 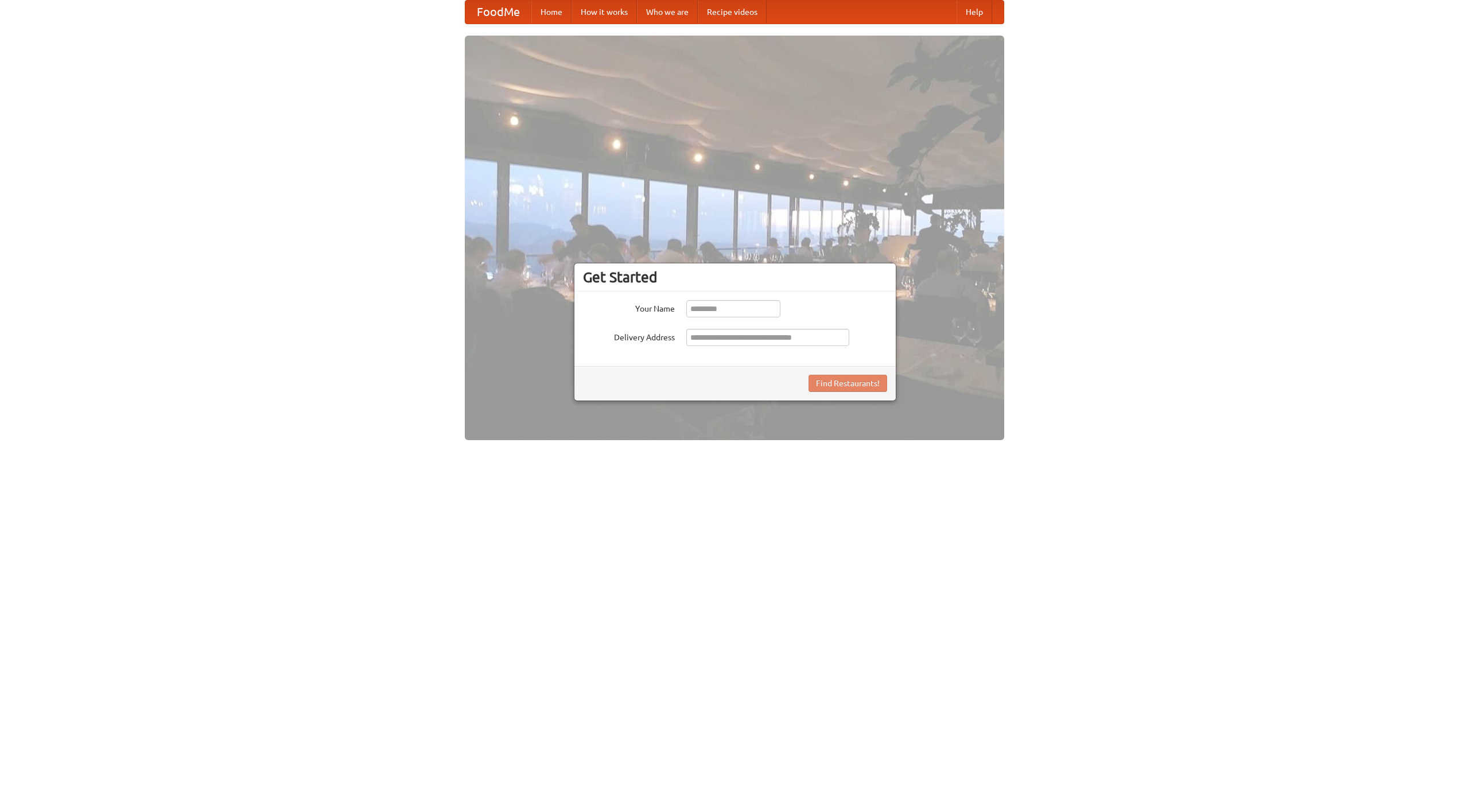 I want to click on button: Find Restaurants!, so click(x=847, y=384).